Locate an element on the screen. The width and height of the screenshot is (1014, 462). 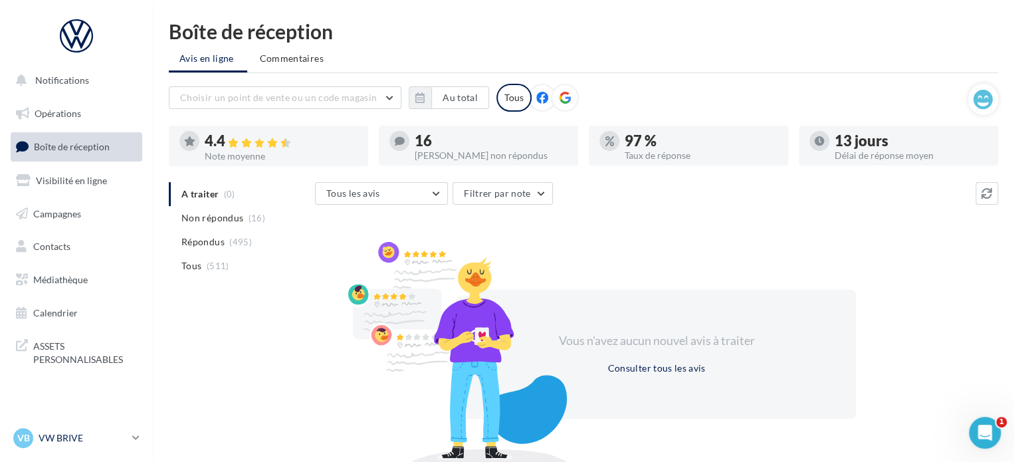
a: Campagnes is located at coordinates (76, 214).